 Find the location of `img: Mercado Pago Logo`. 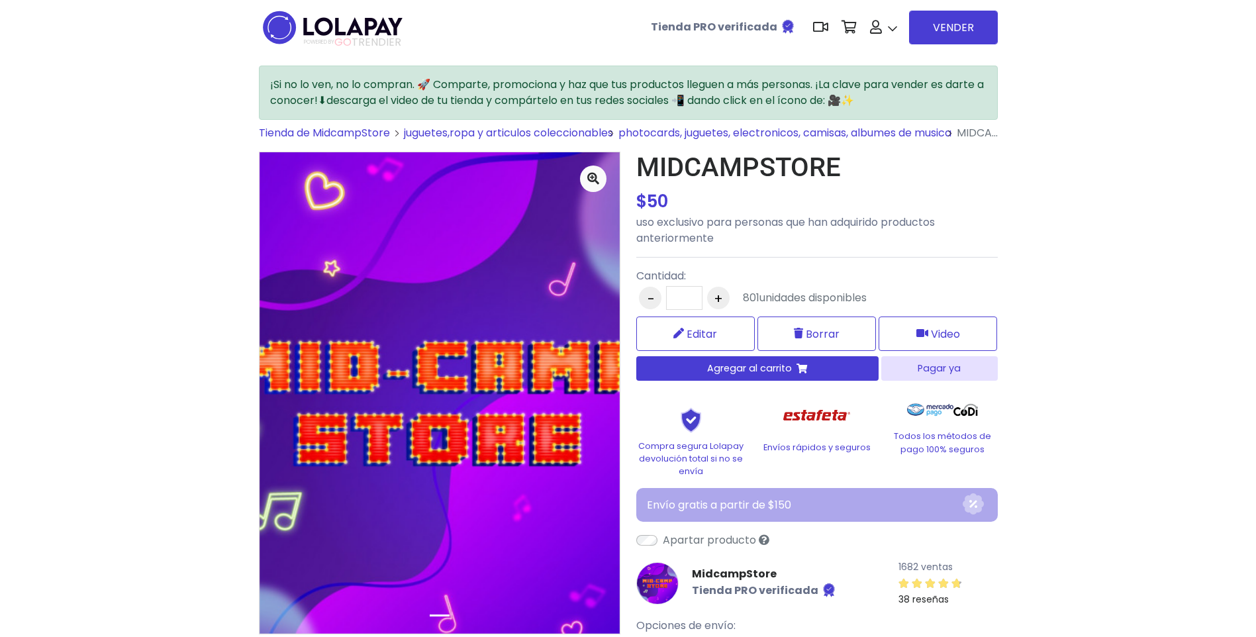

img: Mercado Pago Logo is located at coordinates (930, 410).